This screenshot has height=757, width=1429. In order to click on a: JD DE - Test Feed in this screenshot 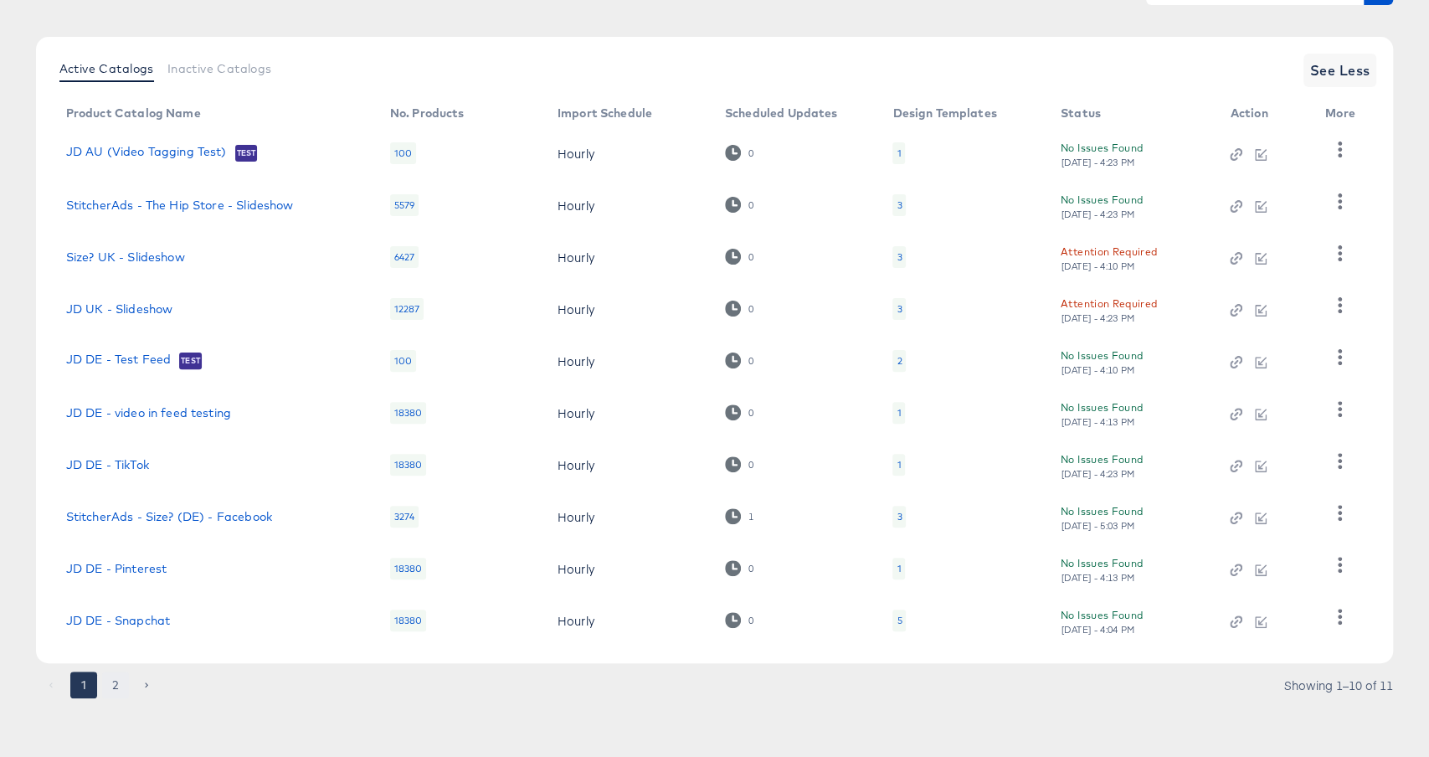, I will do `click(119, 361)`.